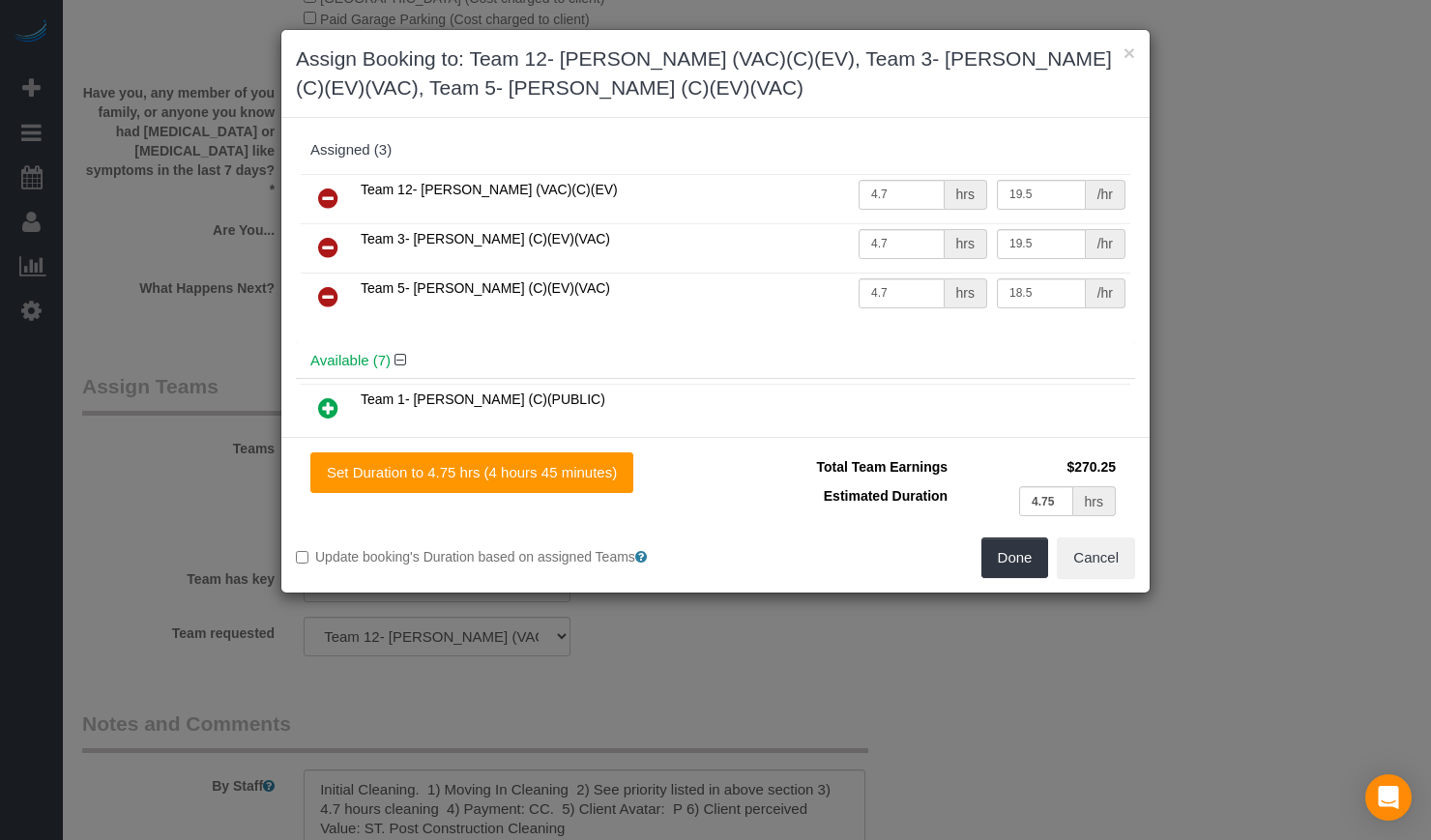 The height and width of the screenshot is (840, 1431). I want to click on input: Update booking's Duration based on assigned Teams, so click(302, 556).